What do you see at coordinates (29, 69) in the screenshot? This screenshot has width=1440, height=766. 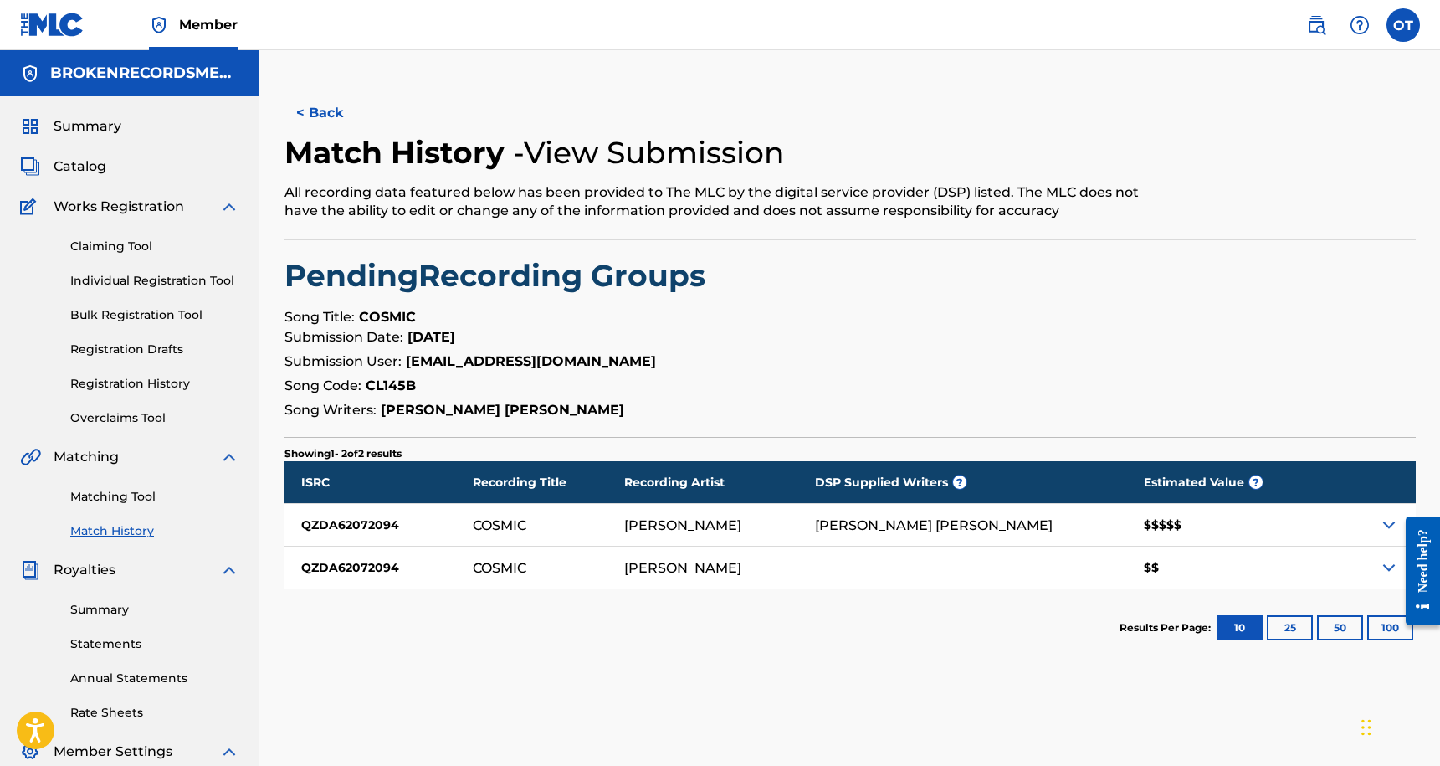 I see `div: Open Resource Center` at bounding box center [29, 69].